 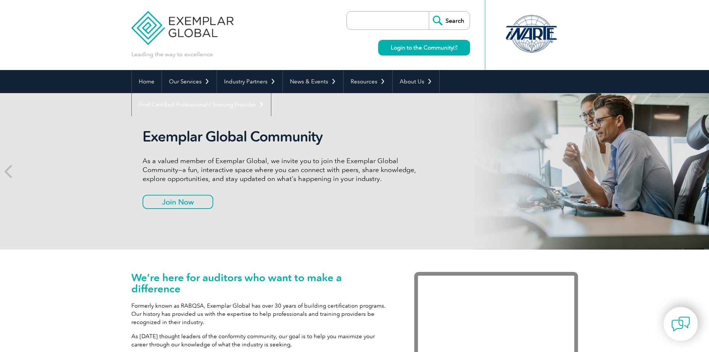 I want to click on input: Search, so click(x=449, y=20).